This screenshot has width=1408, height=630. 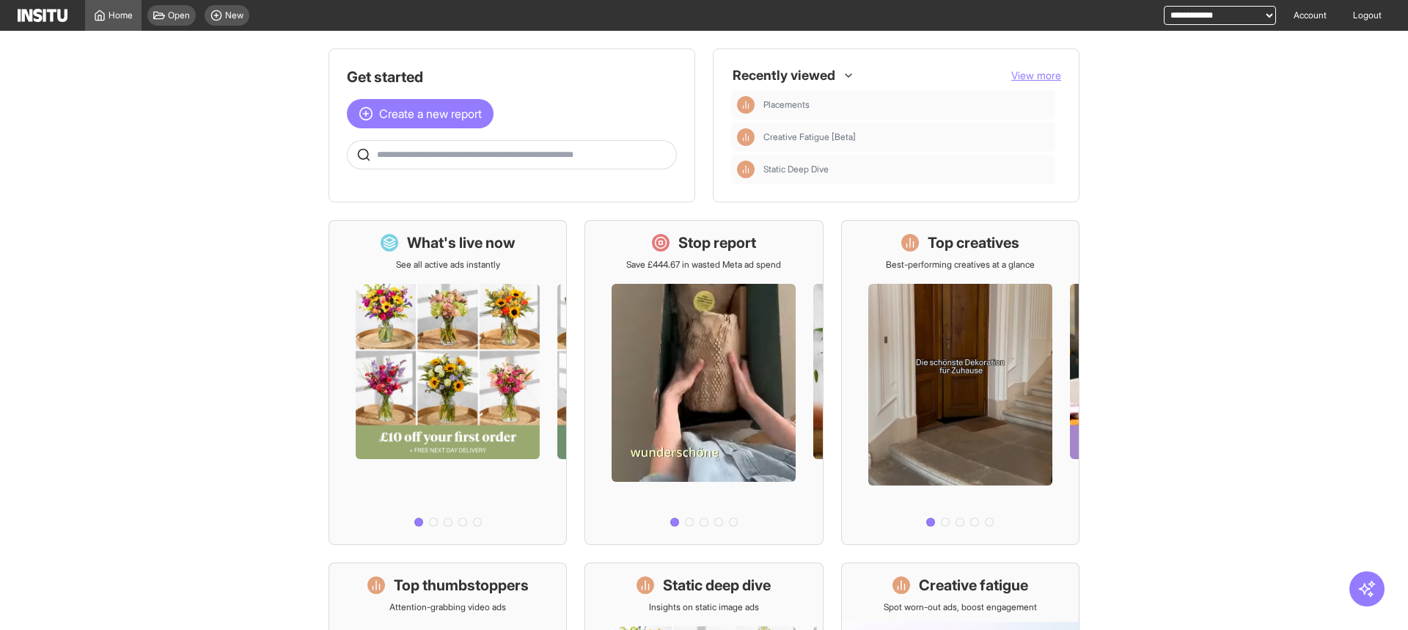 I want to click on p: Save £444.67 in wasted Meta ad spend, so click(x=703, y=265).